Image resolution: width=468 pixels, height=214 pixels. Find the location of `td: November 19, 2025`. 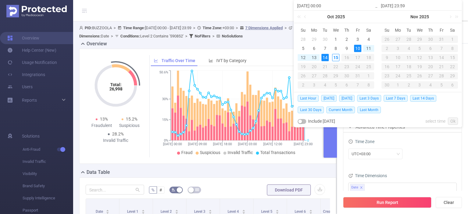

td: November 19, 2025 is located at coordinates (420, 67).